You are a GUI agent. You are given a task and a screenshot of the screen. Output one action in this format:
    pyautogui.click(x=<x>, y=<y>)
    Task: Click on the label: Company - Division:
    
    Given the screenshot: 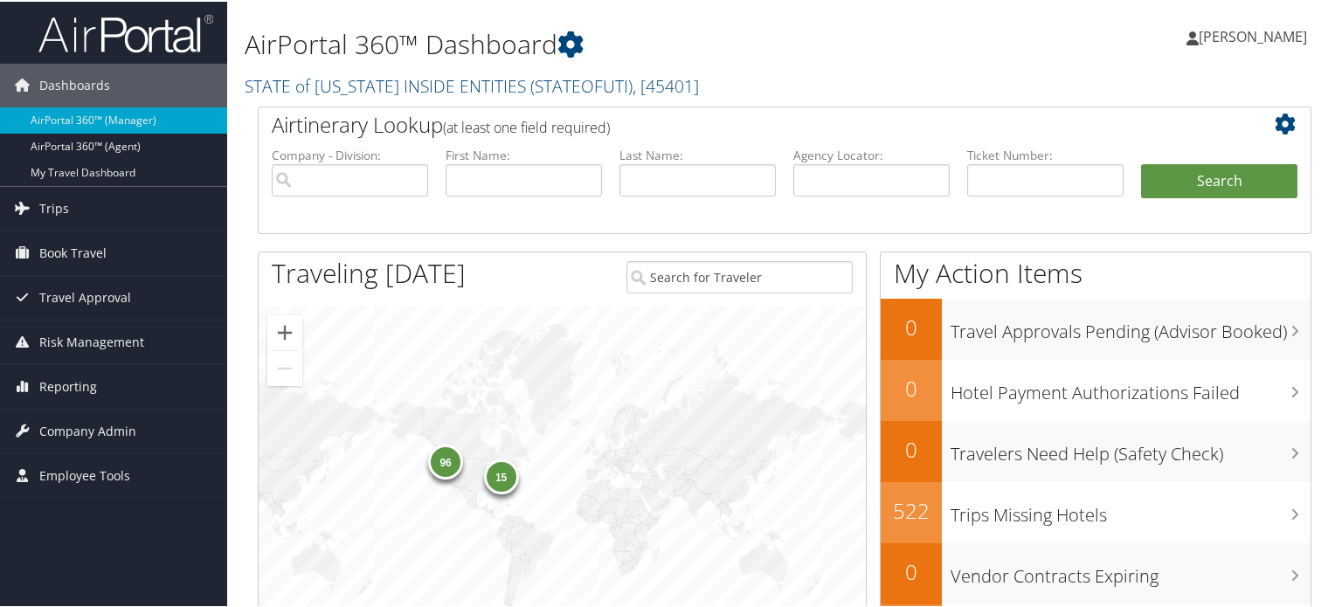 What is the action you would take?
    pyautogui.click(x=349, y=154)
    